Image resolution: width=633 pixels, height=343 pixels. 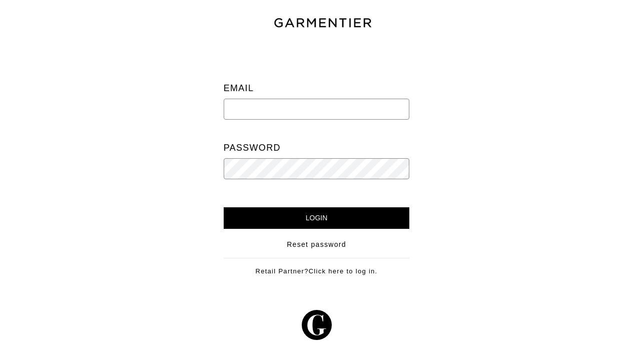 What do you see at coordinates (316, 244) in the screenshot?
I see `a: Reset password` at bounding box center [316, 244].